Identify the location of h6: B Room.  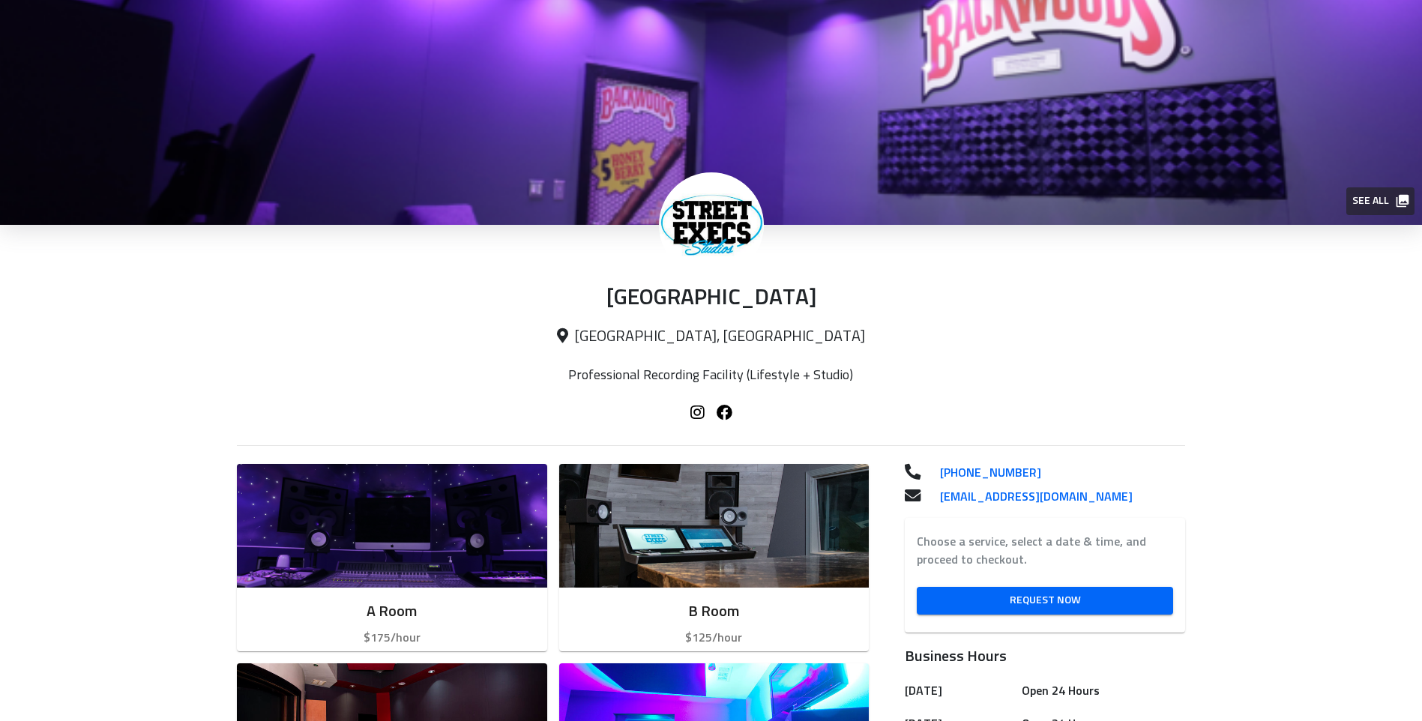
(715, 612).